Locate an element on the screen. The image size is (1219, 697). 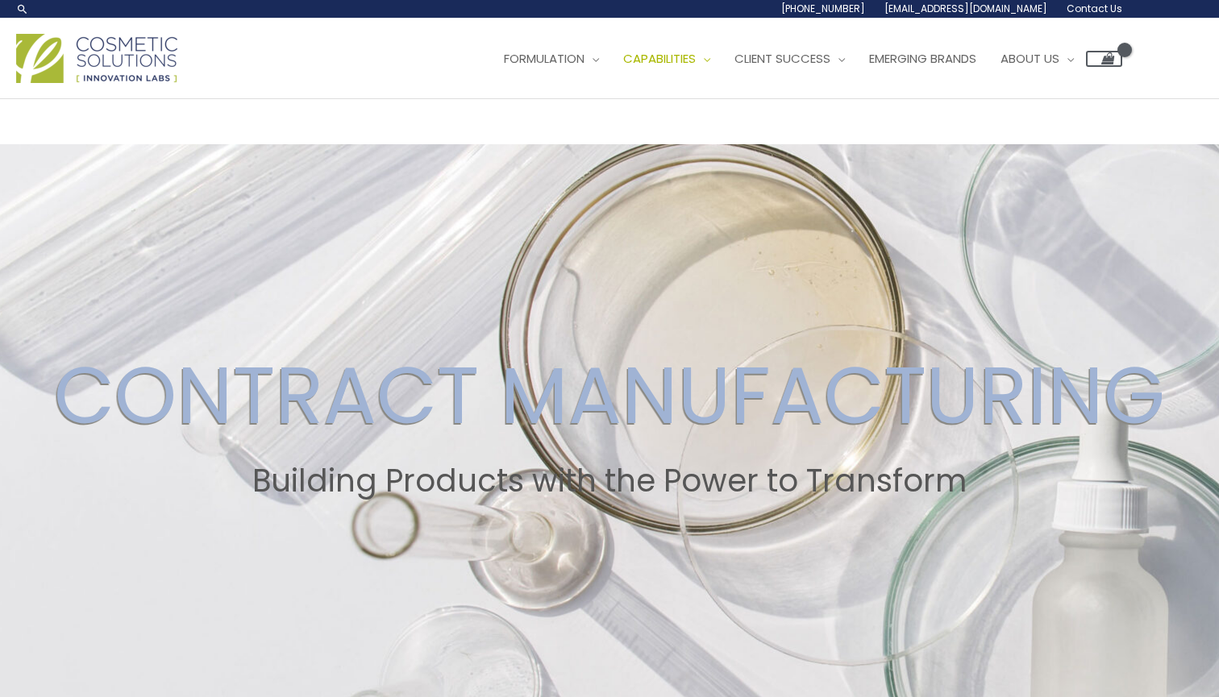
a: View Shopping Cart, empty is located at coordinates (1104, 59).